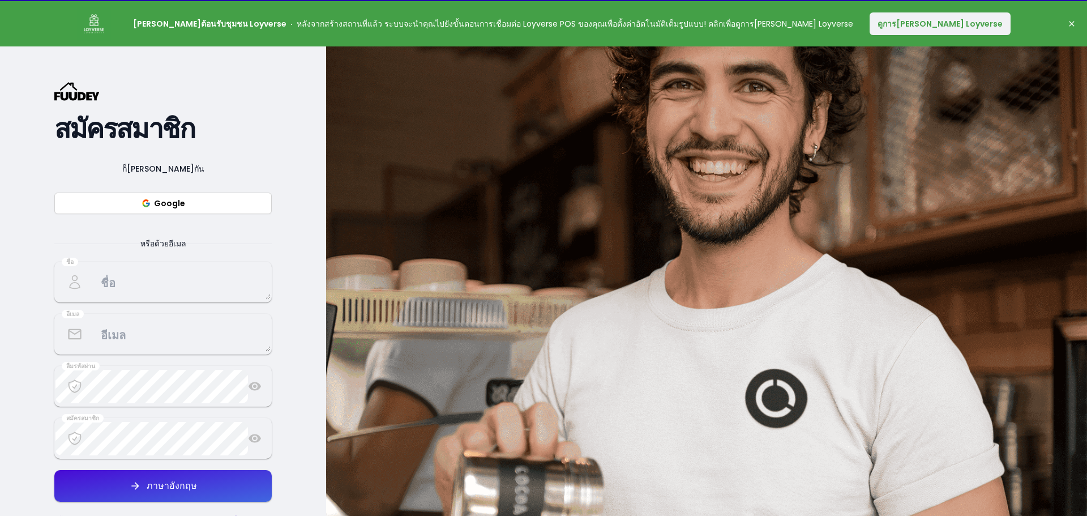 This screenshot has height=516, width=1087. I want to click on button: Google, so click(163, 203).